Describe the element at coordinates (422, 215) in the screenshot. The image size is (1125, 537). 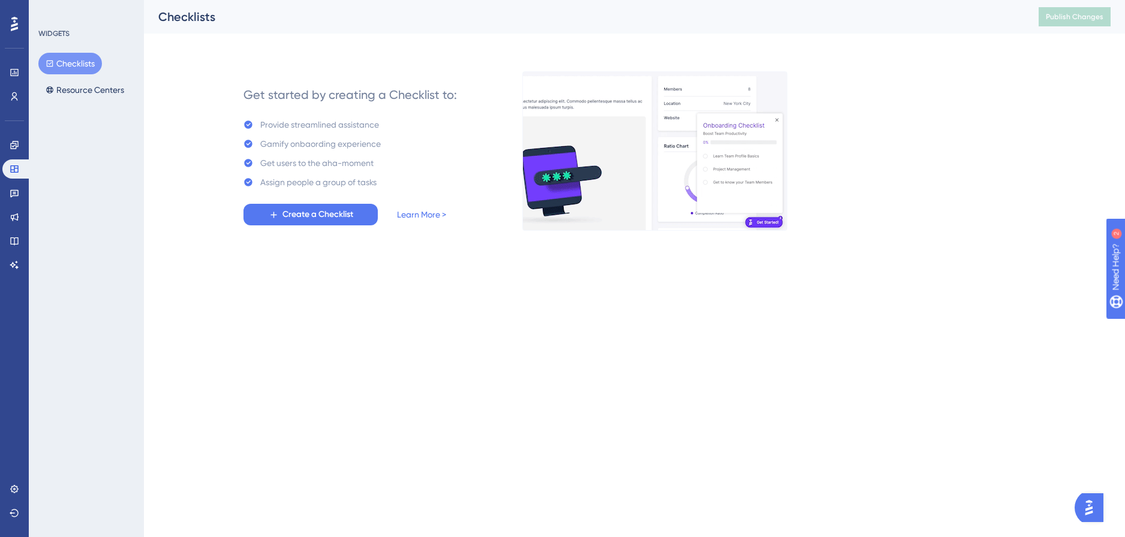
I see `a: Learn More >` at that location.